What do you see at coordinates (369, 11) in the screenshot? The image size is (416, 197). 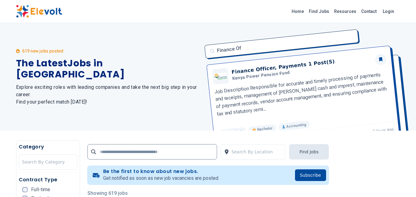 I see `a: Contact` at bounding box center [369, 11].